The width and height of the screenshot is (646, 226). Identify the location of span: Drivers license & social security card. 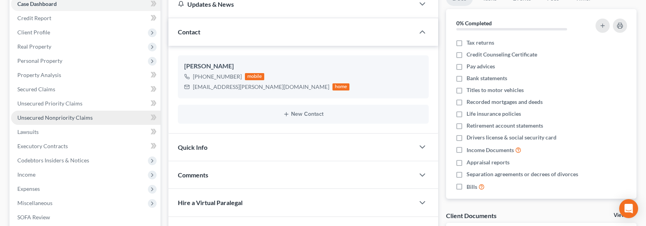
(511, 137).